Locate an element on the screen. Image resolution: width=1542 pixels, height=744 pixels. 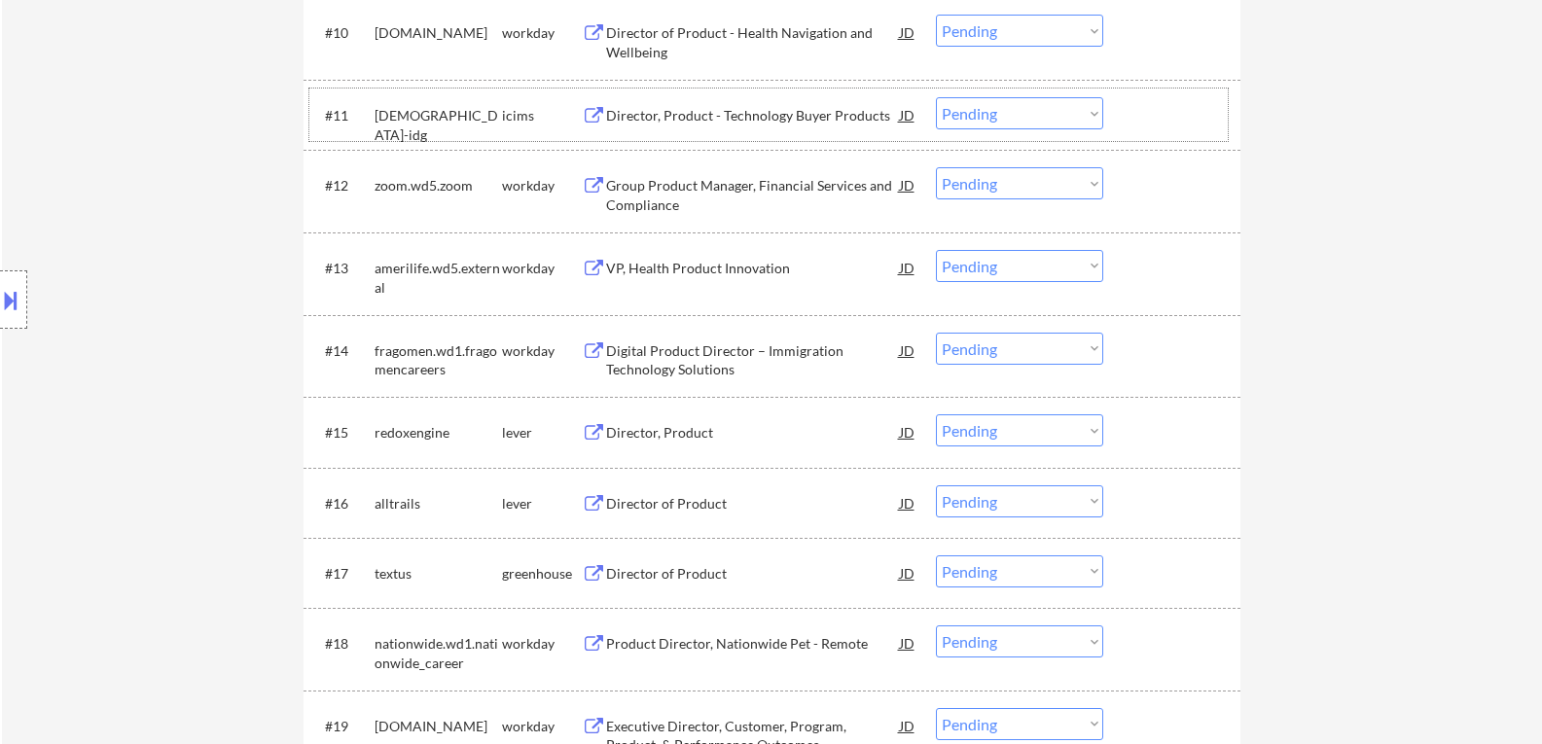
div: VP, Health Product Innovation is located at coordinates (753, 269).